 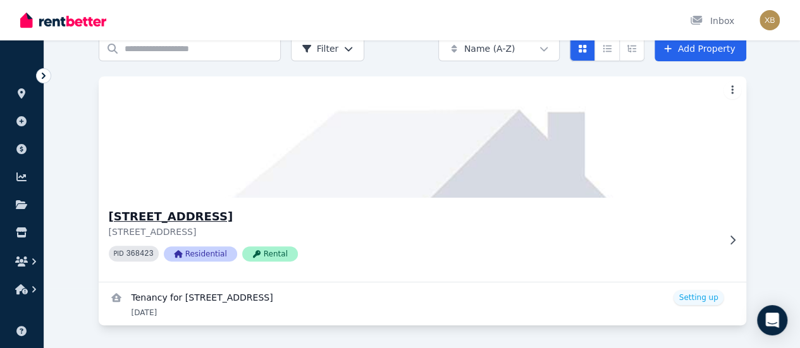 What do you see at coordinates (770, 20) in the screenshot?
I see `img: xue bai` at bounding box center [770, 20].